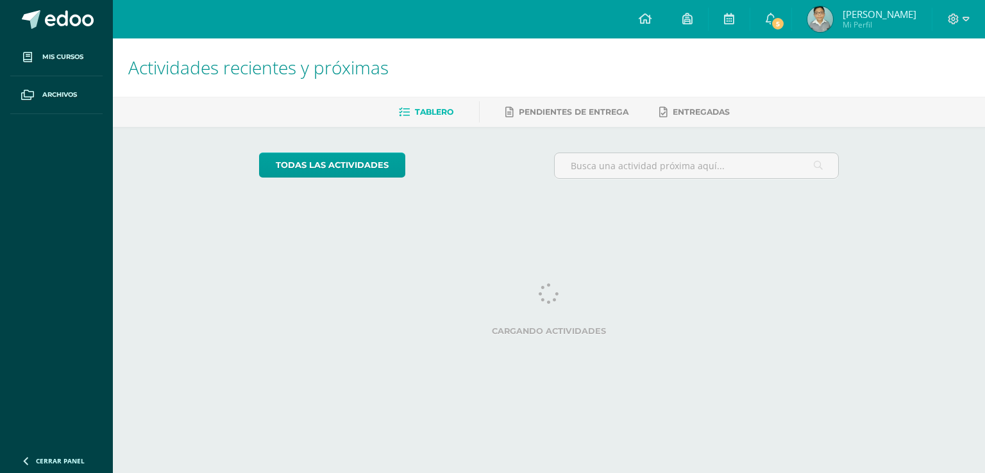 The width and height of the screenshot is (985, 473). I want to click on input: Busca una actividad próxima aquí..., so click(697, 166).